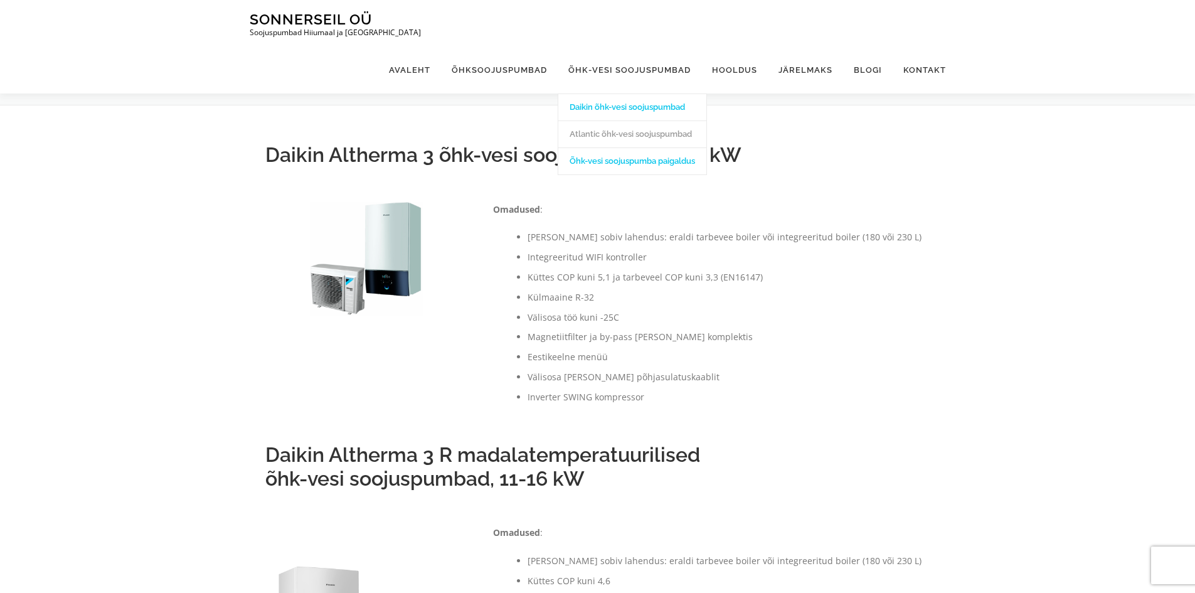 The width and height of the screenshot is (1195, 593). What do you see at coordinates (598, 467) in the screenshot?
I see `h2: Daikin Altherma 3 R madalatemperatuurilised õhk-vesi soojuspumbad, 11-16 kW` at bounding box center [598, 467].